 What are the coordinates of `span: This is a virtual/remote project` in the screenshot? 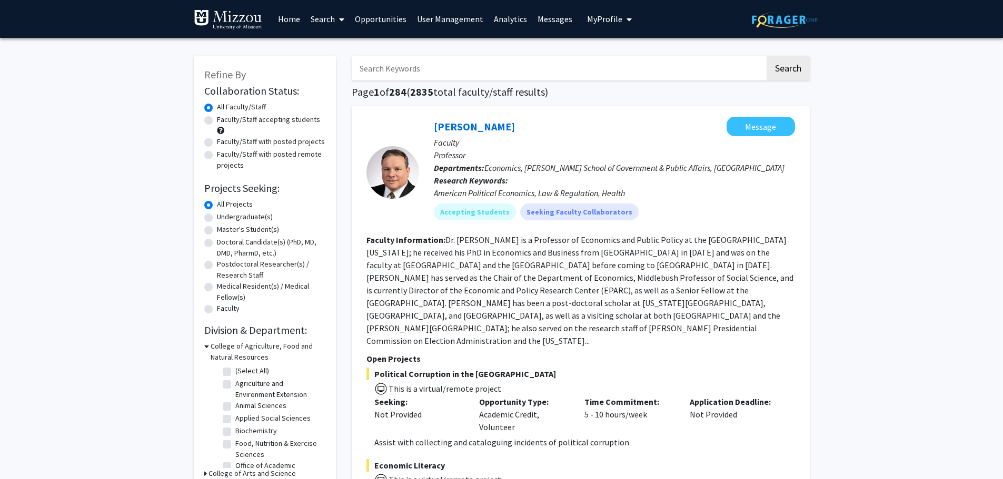 It's located at (444, 389).